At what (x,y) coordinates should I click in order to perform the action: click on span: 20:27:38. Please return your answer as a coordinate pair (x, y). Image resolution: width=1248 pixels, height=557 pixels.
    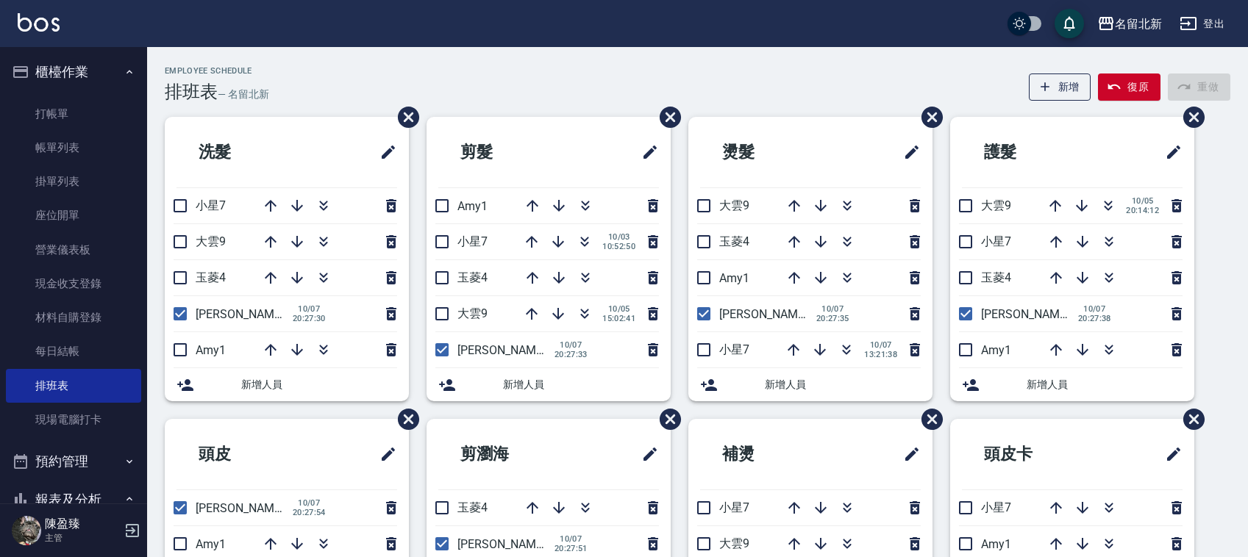
    Looking at the image, I should click on (1094, 318).